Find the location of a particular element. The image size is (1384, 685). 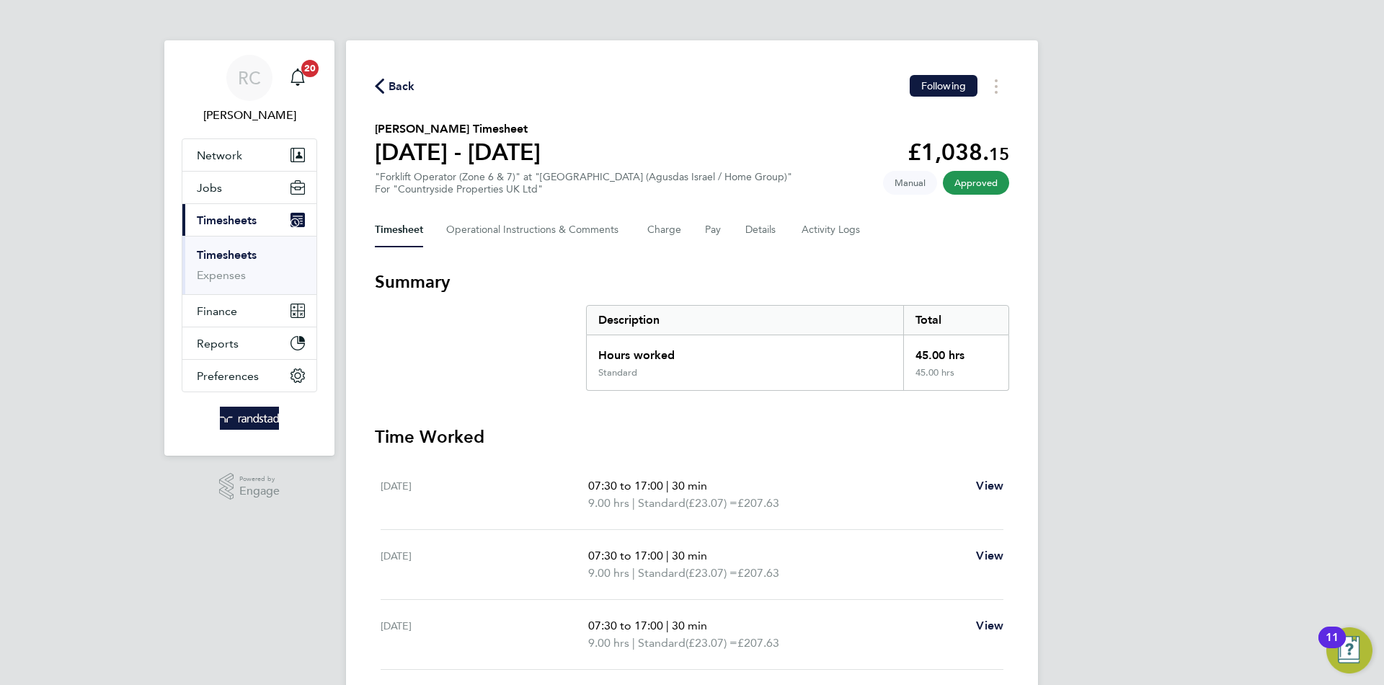

span: Preferences is located at coordinates (228, 376).